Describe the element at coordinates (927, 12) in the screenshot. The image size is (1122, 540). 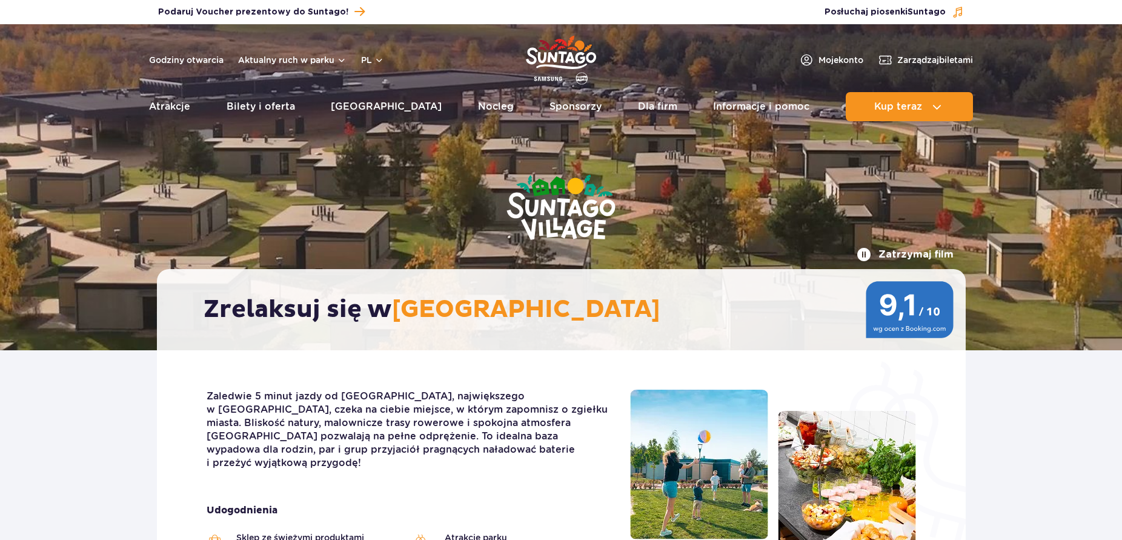
I see `span: Suntago` at that location.